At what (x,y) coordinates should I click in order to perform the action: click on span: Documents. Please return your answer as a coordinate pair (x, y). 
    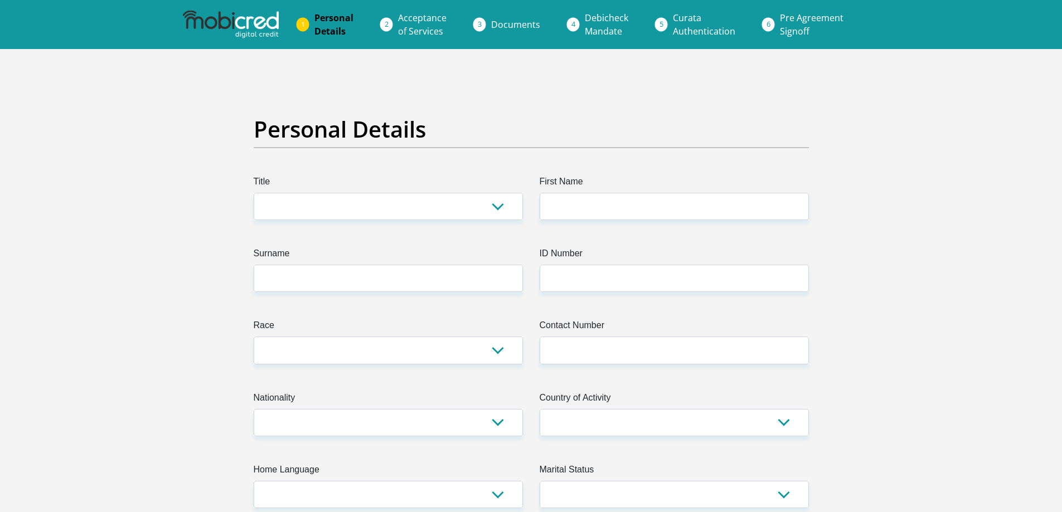
    Looking at the image, I should click on (515, 25).